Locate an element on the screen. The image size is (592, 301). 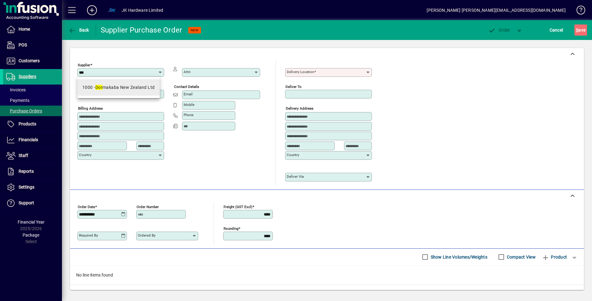
button: Add is located at coordinates (92, 10).